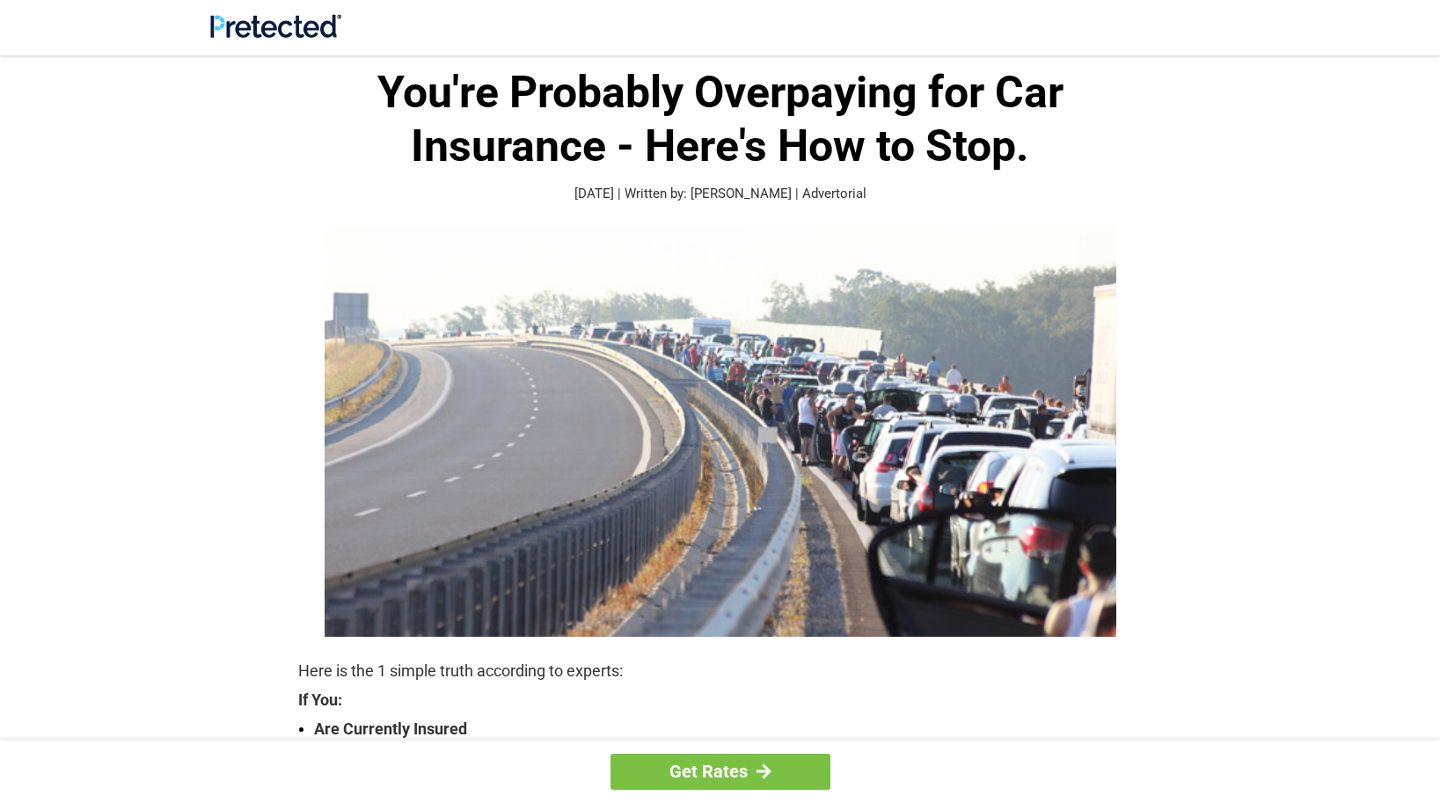  Describe the element at coordinates (720, 771) in the screenshot. I see `a: Get Rates` at that location.